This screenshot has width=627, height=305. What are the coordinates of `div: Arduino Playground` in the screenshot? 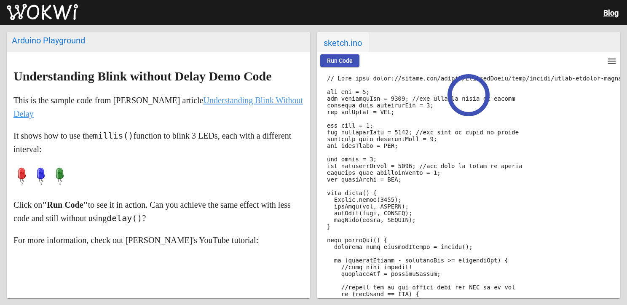 It's located at (158, 40).